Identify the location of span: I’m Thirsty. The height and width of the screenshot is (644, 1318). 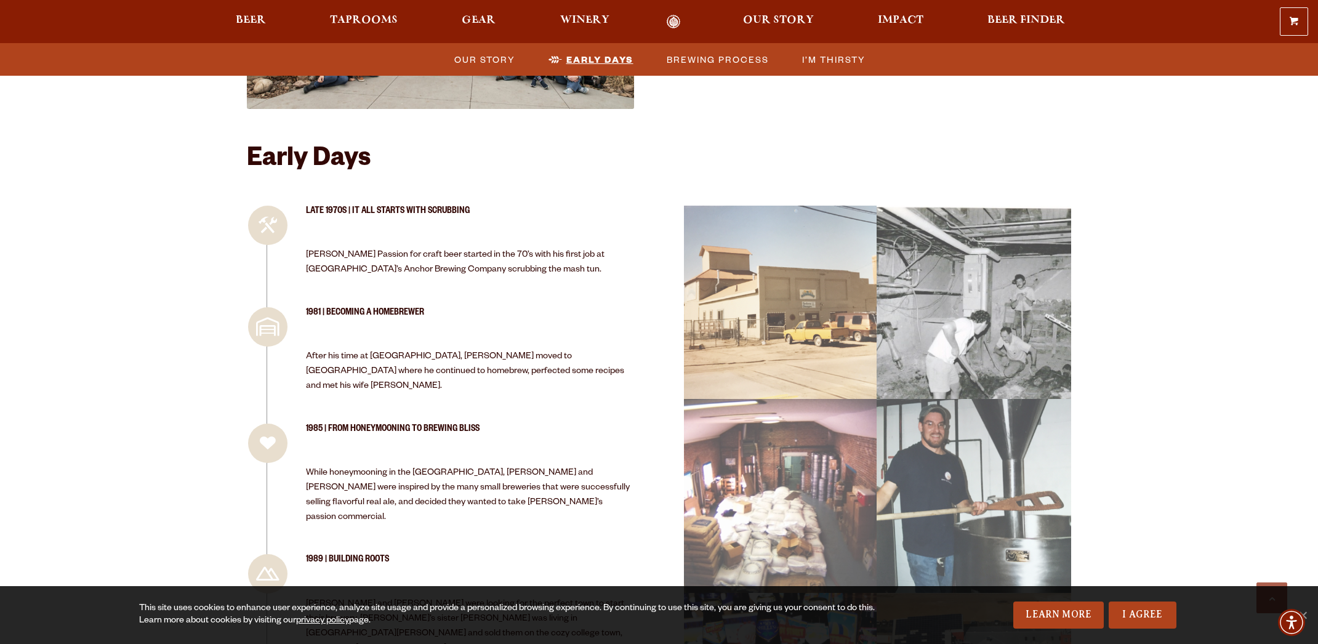
(833, 59).